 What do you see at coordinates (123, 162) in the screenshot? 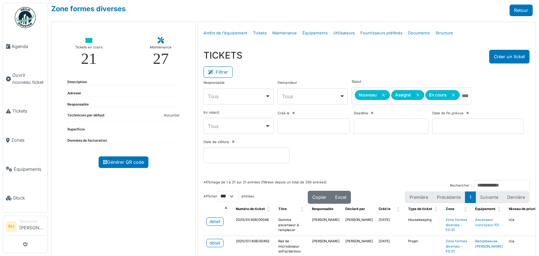
I see `a: Générer QR code` at bounding box center [123, 162].